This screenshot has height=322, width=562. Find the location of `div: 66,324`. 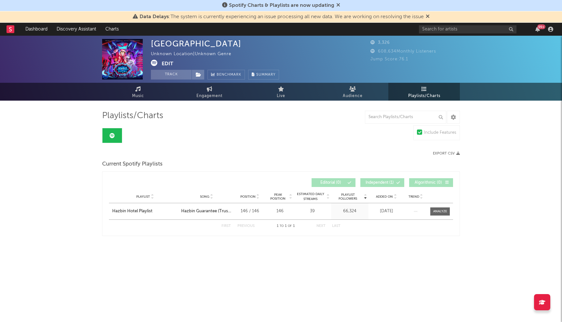

div: 66,324 is located at coordinates (349, 212).